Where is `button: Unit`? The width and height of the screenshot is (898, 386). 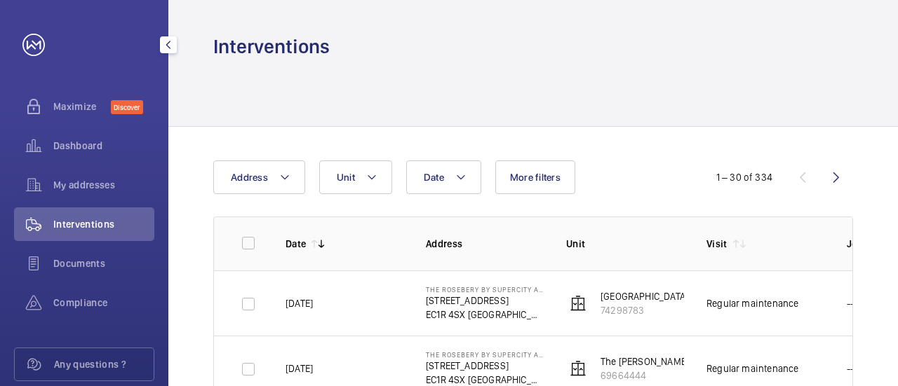
button: Unit is located at coordinates (356, 177).